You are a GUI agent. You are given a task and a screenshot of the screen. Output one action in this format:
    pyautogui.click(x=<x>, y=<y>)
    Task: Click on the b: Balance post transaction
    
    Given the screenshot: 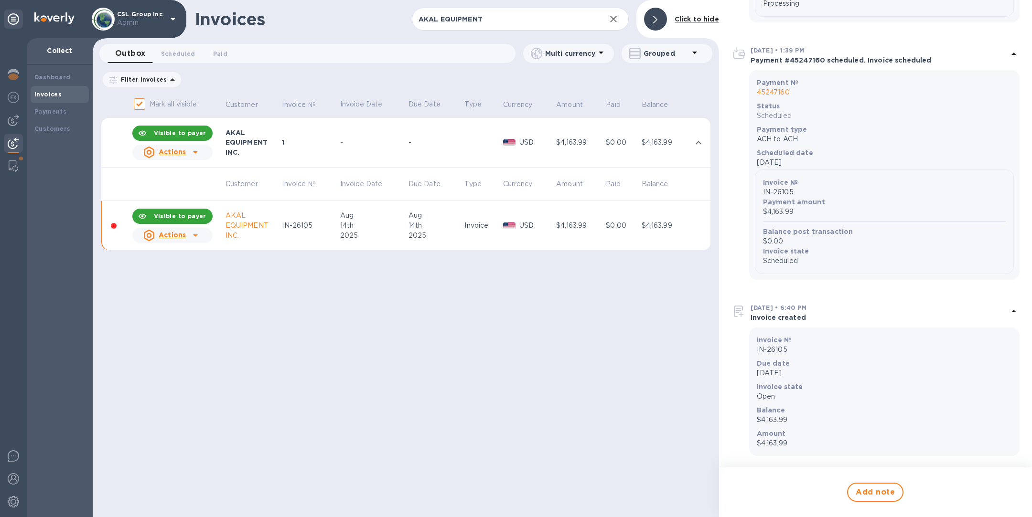 What is the action you would take?
    pyautogui.click(x=808, y=232)
    